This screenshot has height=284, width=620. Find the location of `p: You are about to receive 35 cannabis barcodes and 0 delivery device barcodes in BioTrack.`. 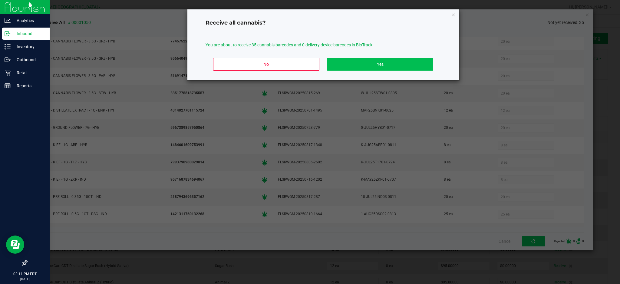

p: You are about to receive 35 cannabis barcodes and 0 delivery device barcodes in BioTrack. is located at coordinates (323, 45).